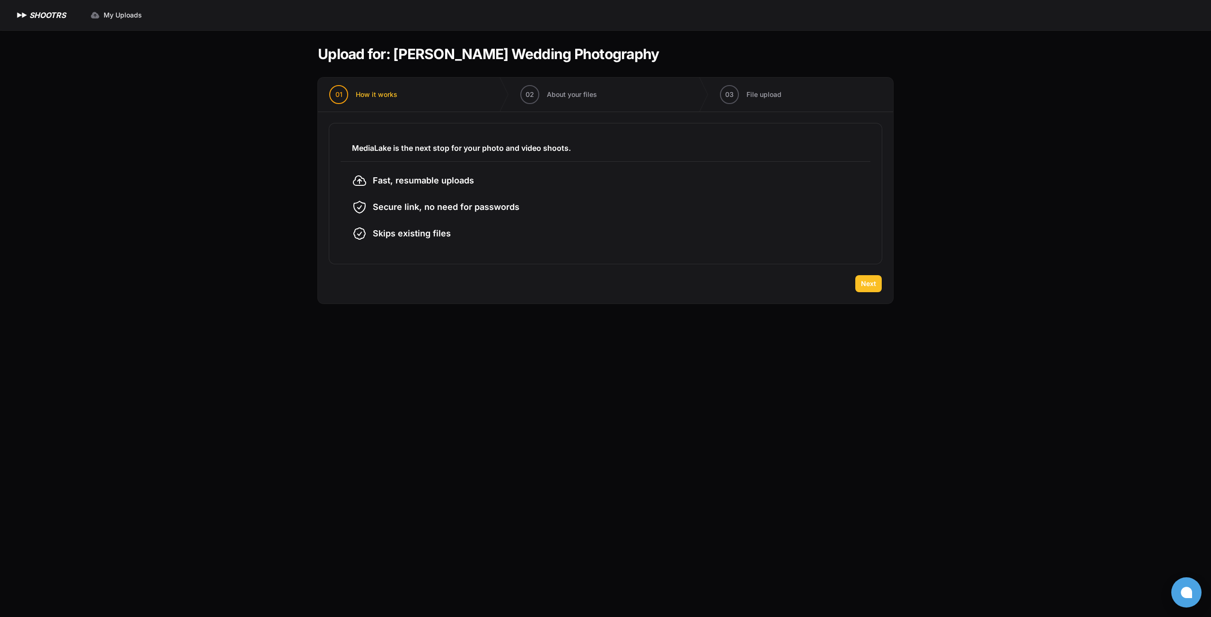 This screenshot has height=617, width=1211. Describe the element at coordinates (729, 95) in the screenshot. I see `span: 03` at that location.